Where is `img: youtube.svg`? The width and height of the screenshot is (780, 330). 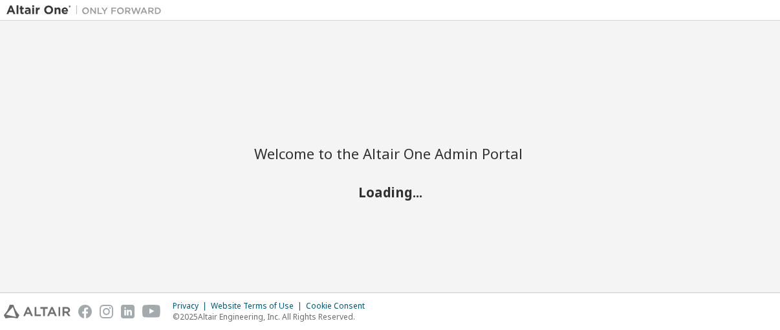 img: youtube.svg is located at coordinates (151, 311).